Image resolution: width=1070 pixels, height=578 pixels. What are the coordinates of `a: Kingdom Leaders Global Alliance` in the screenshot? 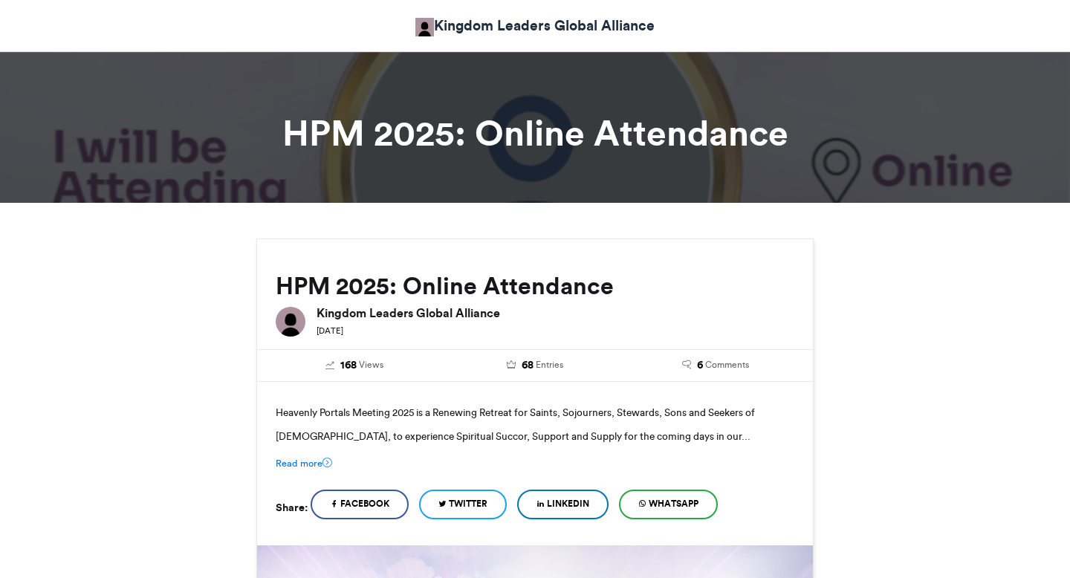 It's located at (535, 25).